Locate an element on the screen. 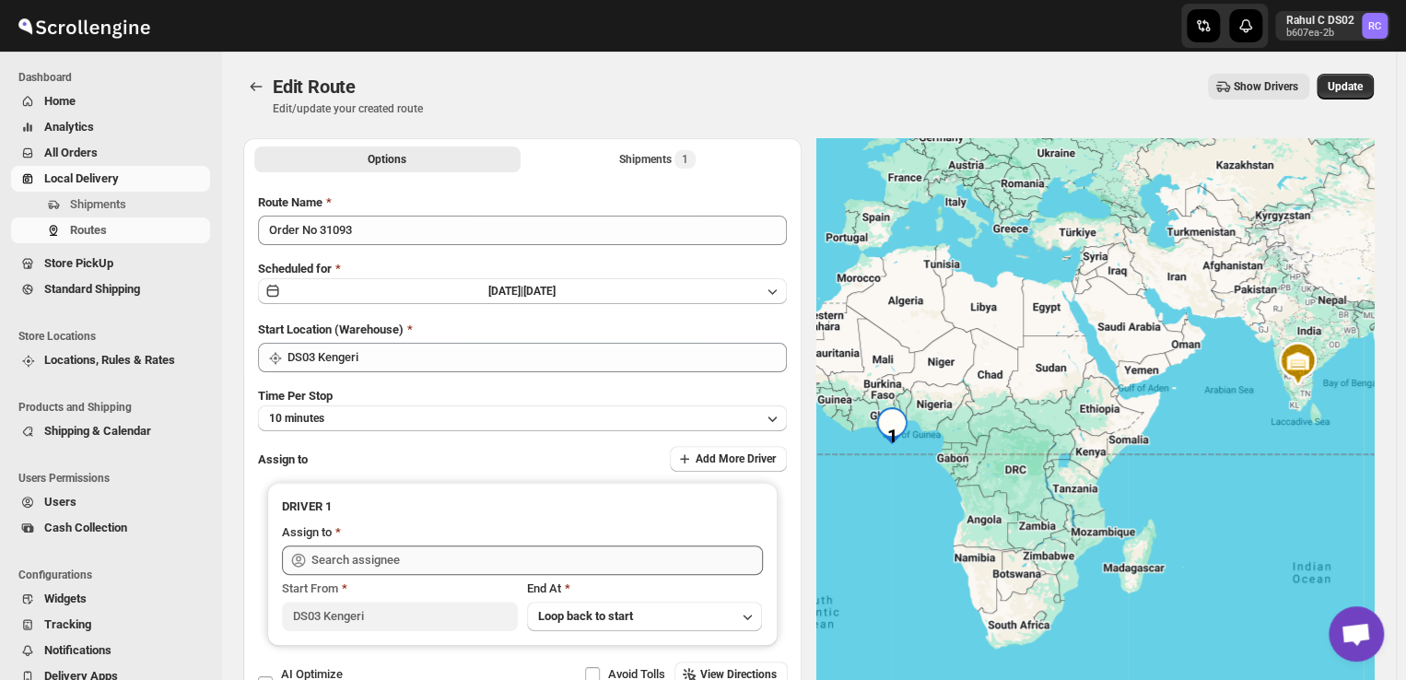 This screenshot has width=1406, height=680. button: Selected Shipments is located at coordinates (657, 159).